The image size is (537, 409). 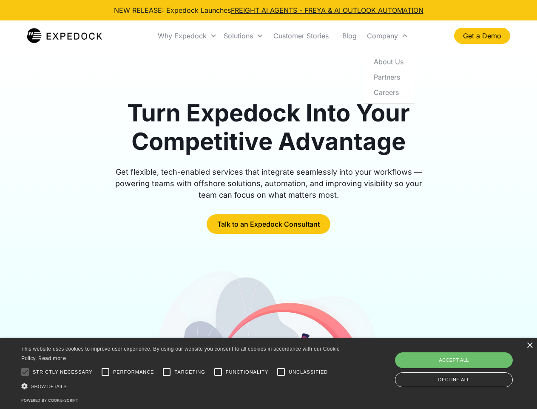 I want to click on a: Customer Stories, so click(x=301, y=36).